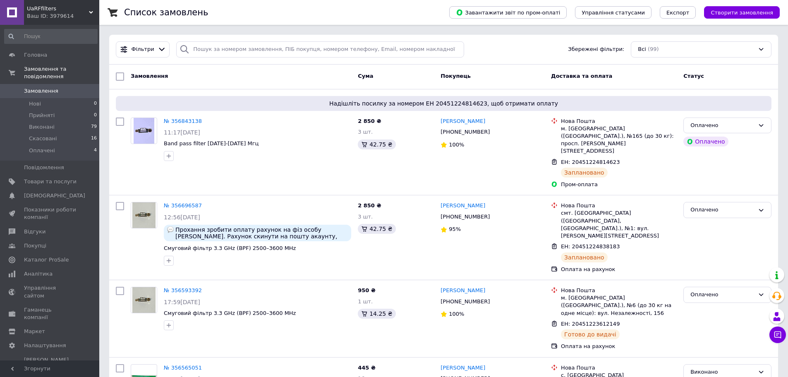  I want to click on span: Виконані, so click(42, 127).